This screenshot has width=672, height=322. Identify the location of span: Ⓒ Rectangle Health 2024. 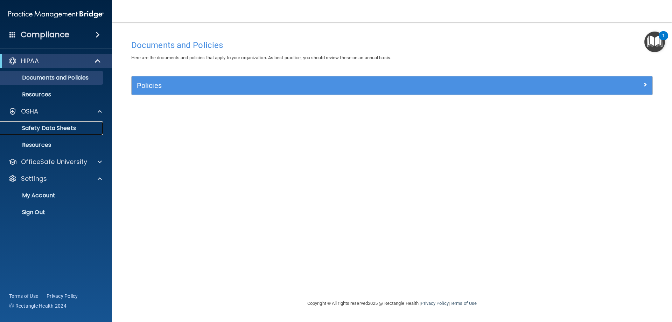
(38, 306).